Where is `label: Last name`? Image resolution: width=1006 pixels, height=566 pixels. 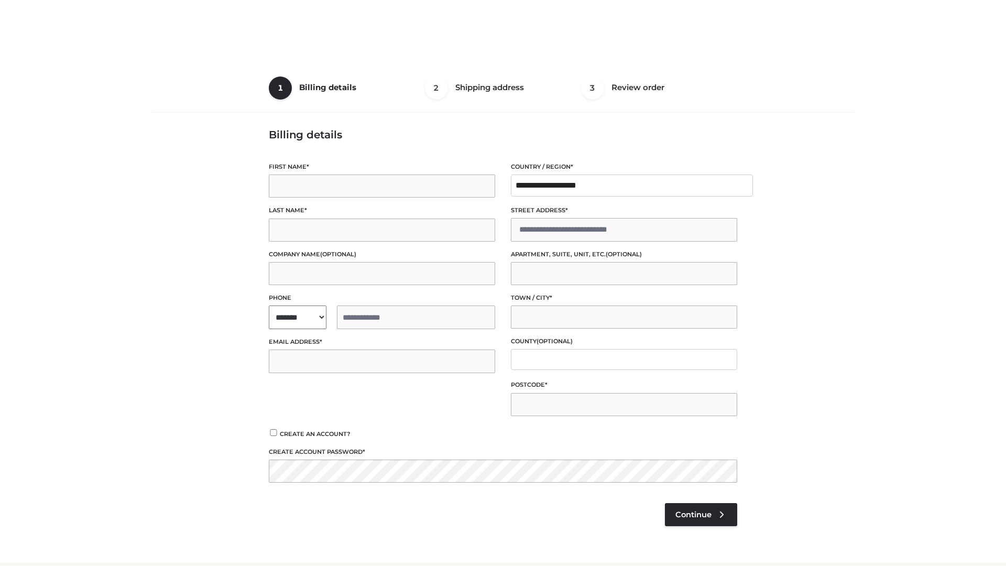
label: Last name is located at coordinates (382, 210).